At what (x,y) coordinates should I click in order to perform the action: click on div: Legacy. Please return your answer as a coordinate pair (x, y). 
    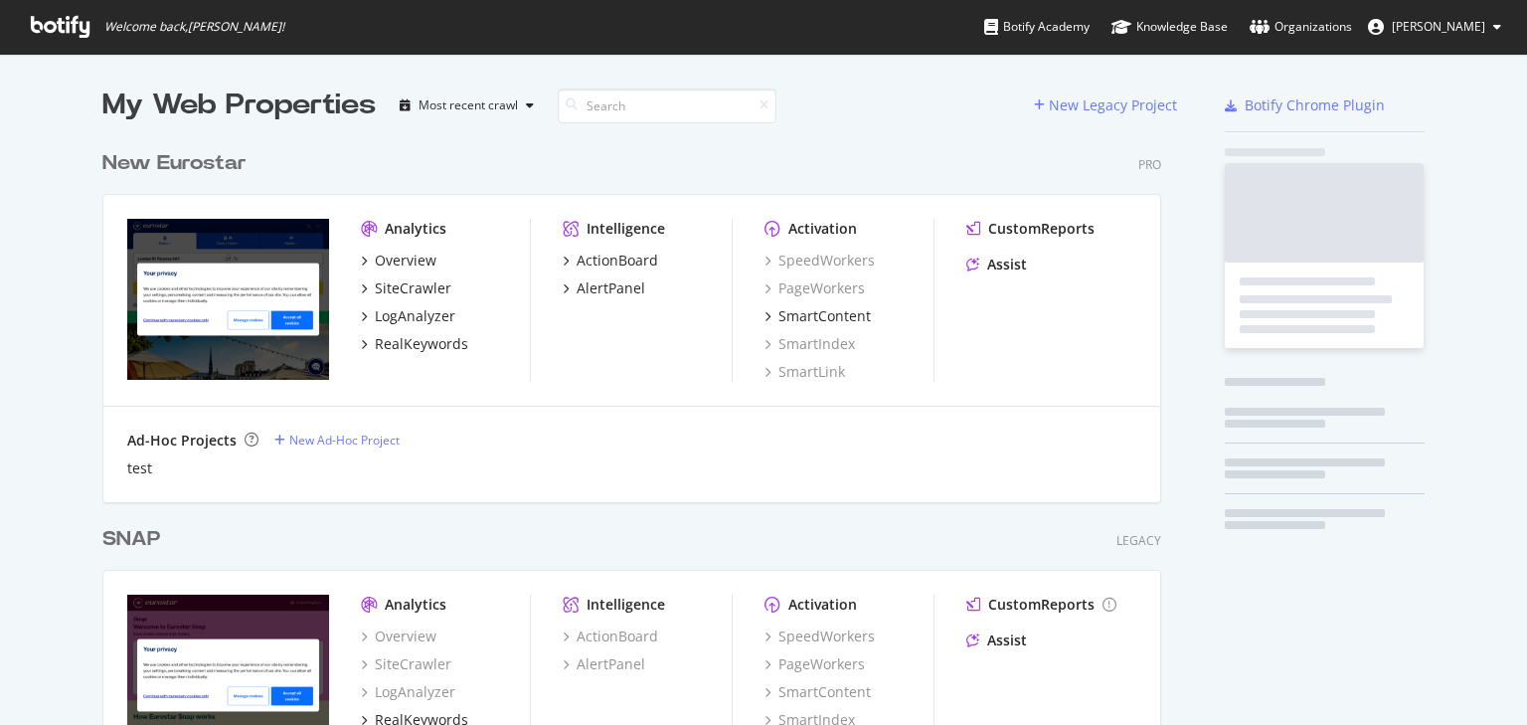
    Looking at the image, I should click on (1138, 540).